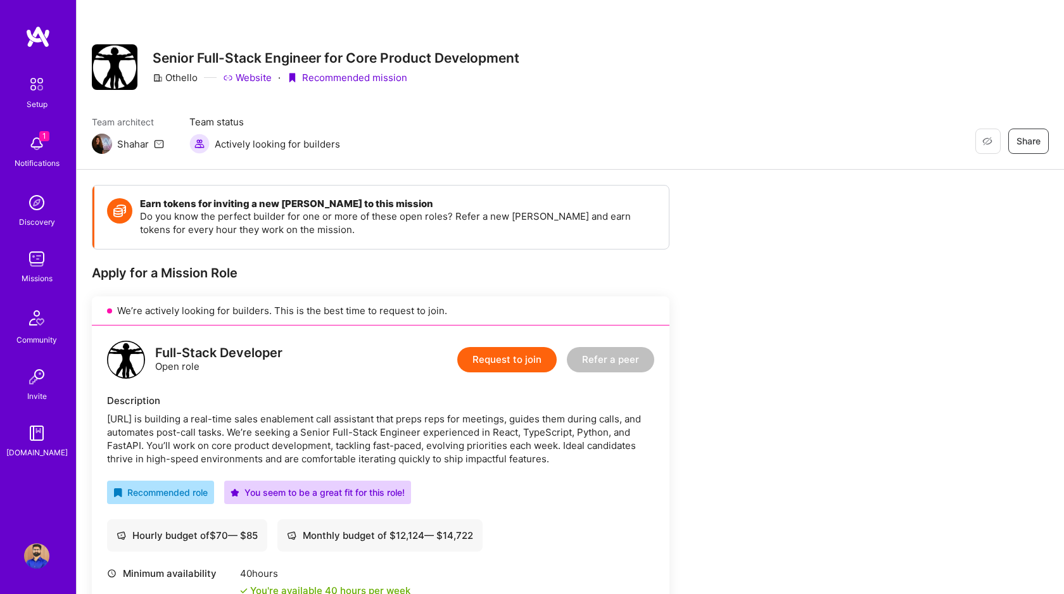 The image size is (1064, 594). What do you see at coordinates (247, 77) in the screenshot?
I see `a: Website` at bounding box center [247, 77].